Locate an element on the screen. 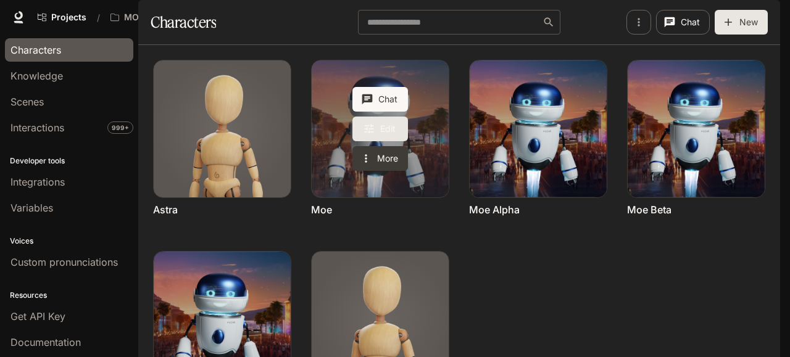 The width and height of the screenshot is (790, 357). h1: Characters is located at coordinates (183, 22).